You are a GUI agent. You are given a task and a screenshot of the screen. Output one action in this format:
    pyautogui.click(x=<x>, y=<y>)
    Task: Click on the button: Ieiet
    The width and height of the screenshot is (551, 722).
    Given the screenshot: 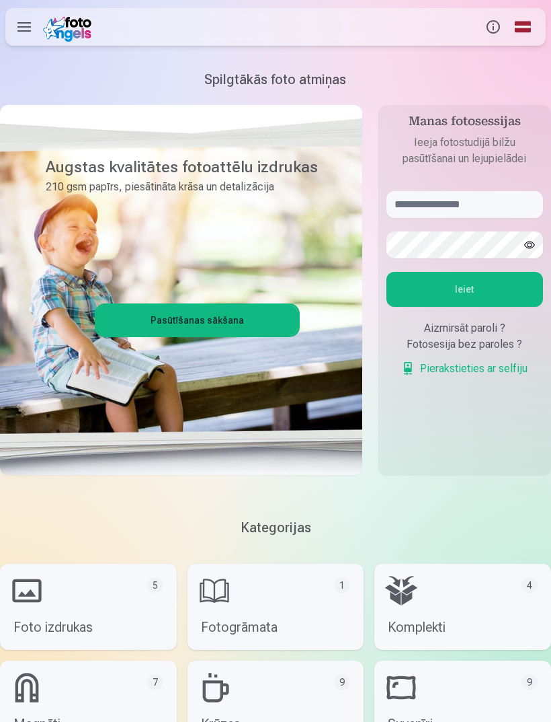 What is the action you would take?
    pyautogui.click(x=465, y=289)
    